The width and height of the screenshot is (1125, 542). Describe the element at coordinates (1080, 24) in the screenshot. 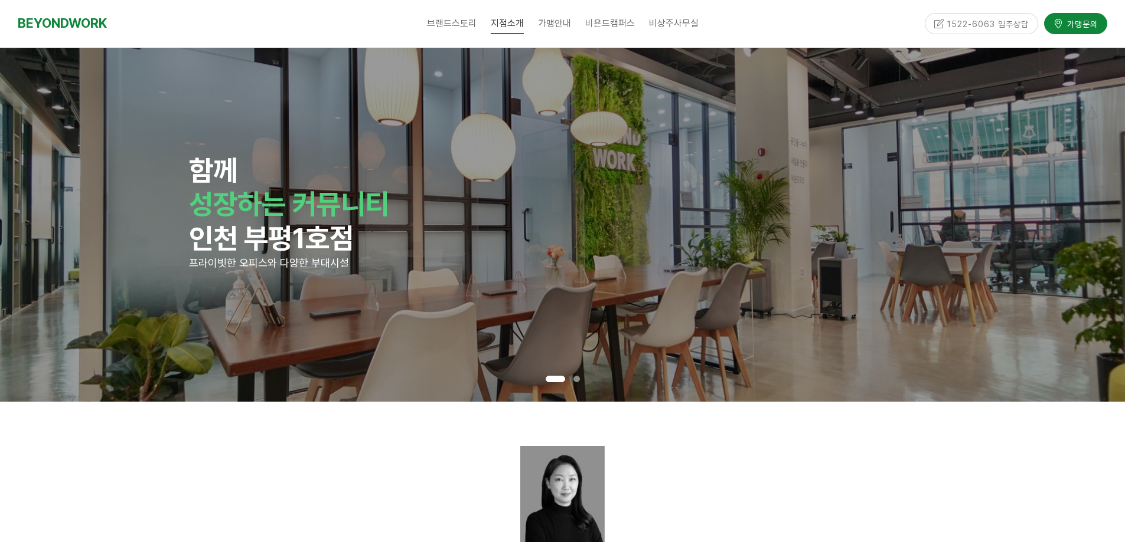

I see `span: 가맹문의` at that location.